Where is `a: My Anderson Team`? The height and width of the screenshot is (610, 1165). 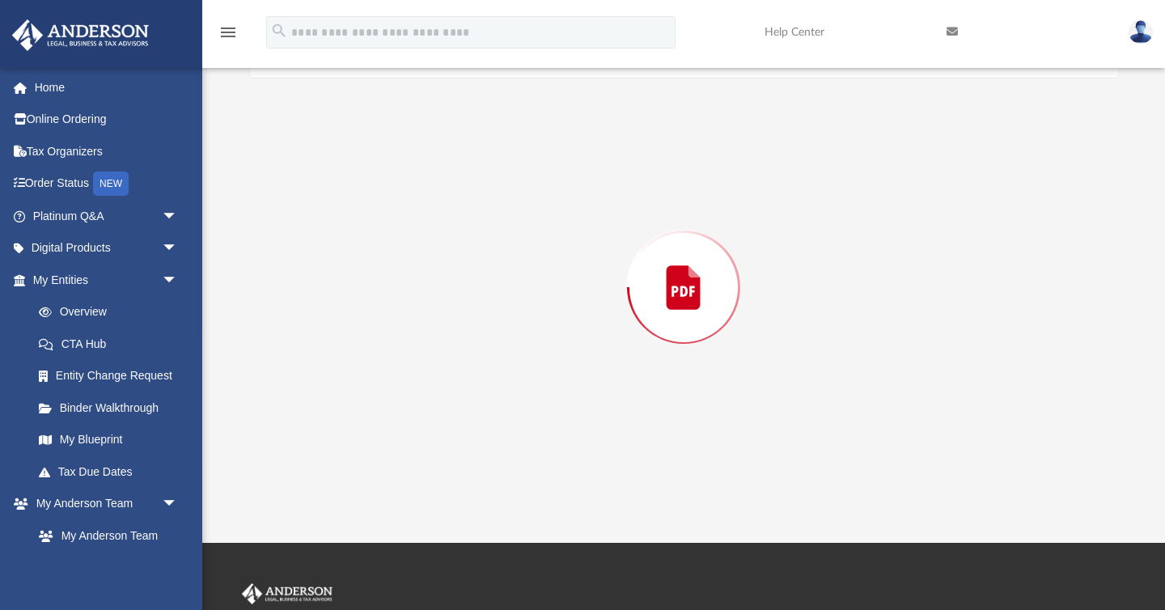 a: My Anderson Team is located at coordinates (104, 536).